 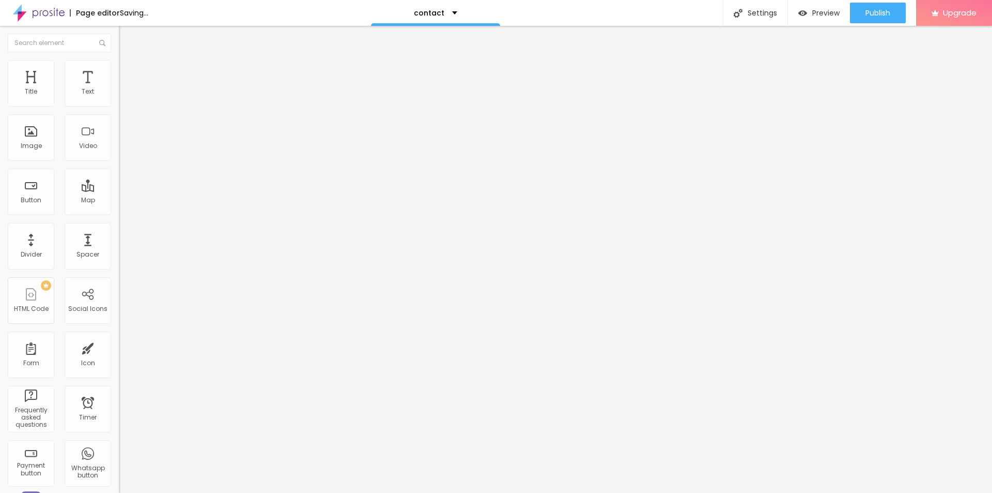 What do you see at coordinates (31, 309) in the screenshot?
I see `div: HTML Code` at bounding box center [31, 309].